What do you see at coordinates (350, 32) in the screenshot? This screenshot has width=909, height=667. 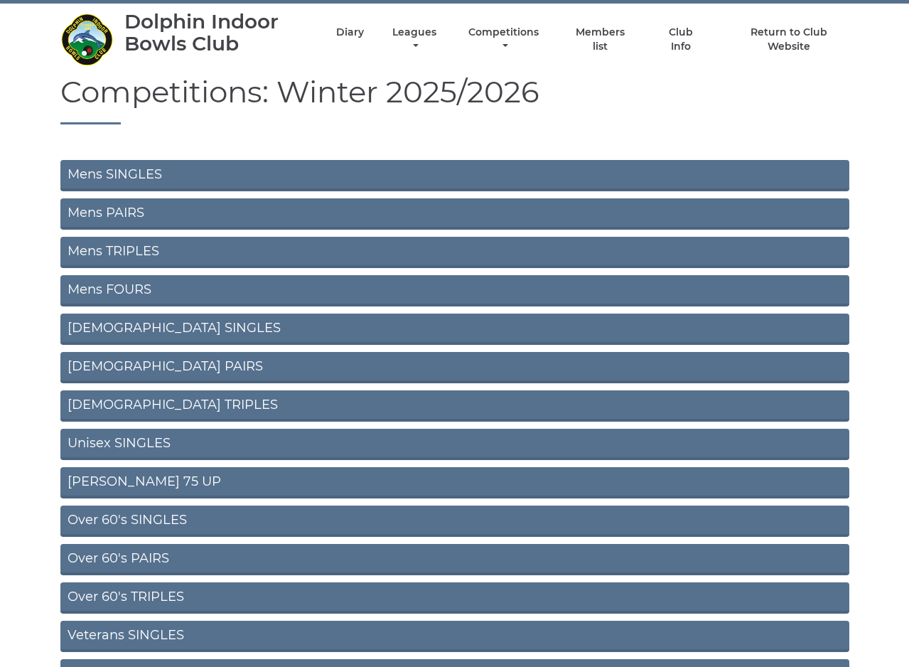 I see `a: Diary` at bounding box center [350, 32].